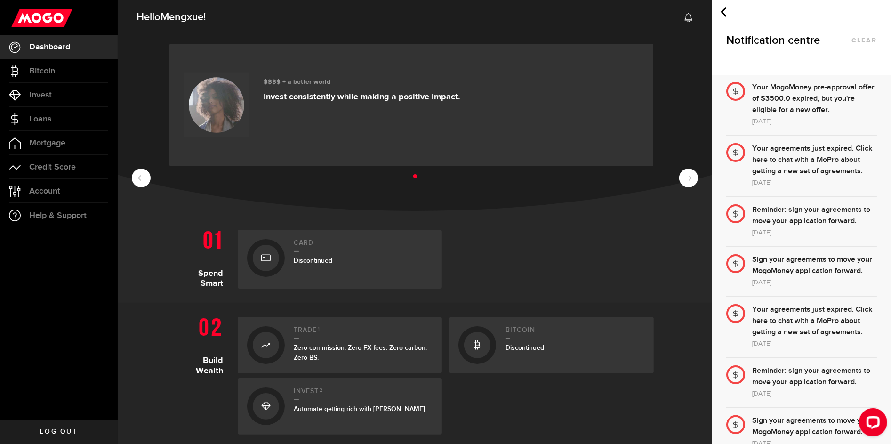 The width and height of the screenshot is (891, 444). I want to click on sup: 1, so click(319, 329).